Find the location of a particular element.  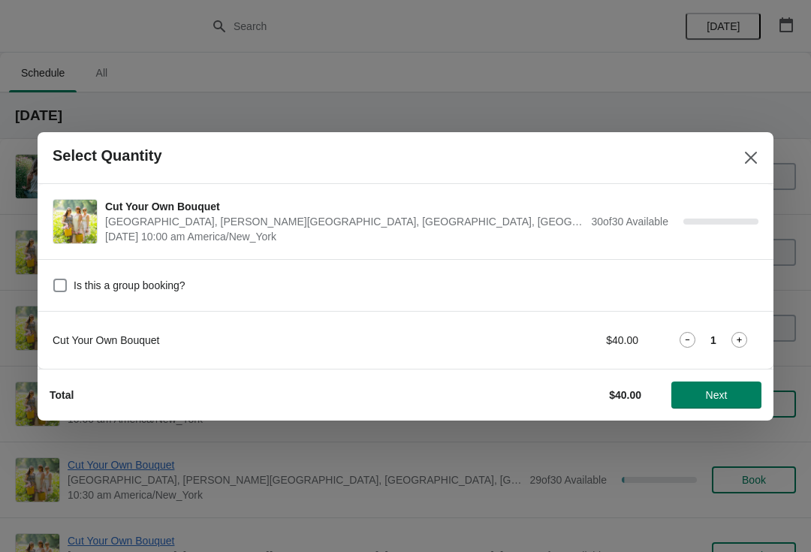

span: 30 of 30 Available is located at coordinates (629, 222).